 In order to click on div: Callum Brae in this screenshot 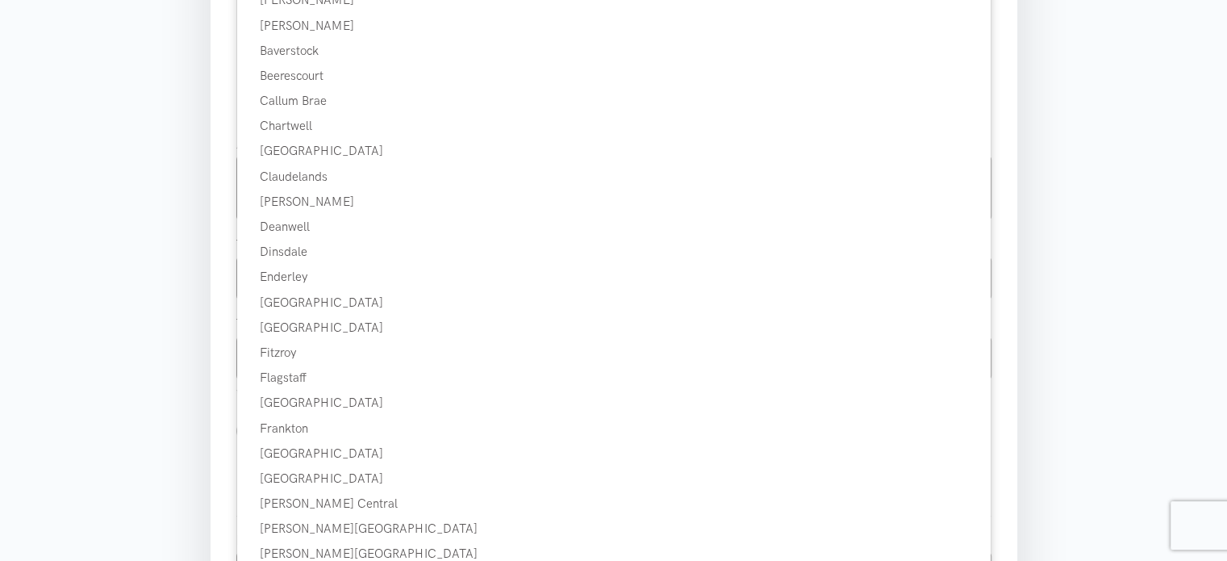, I will do `click(614, 101)`.